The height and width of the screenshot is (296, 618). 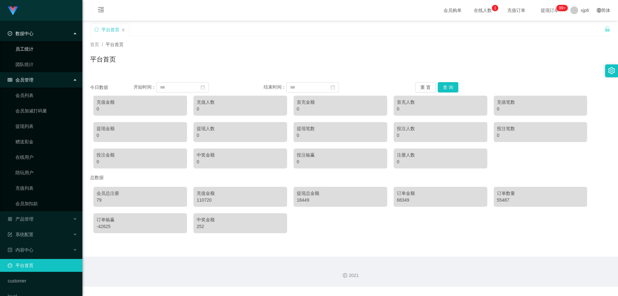 I want to click on span: 数据中心, so click(x=21, y=33).